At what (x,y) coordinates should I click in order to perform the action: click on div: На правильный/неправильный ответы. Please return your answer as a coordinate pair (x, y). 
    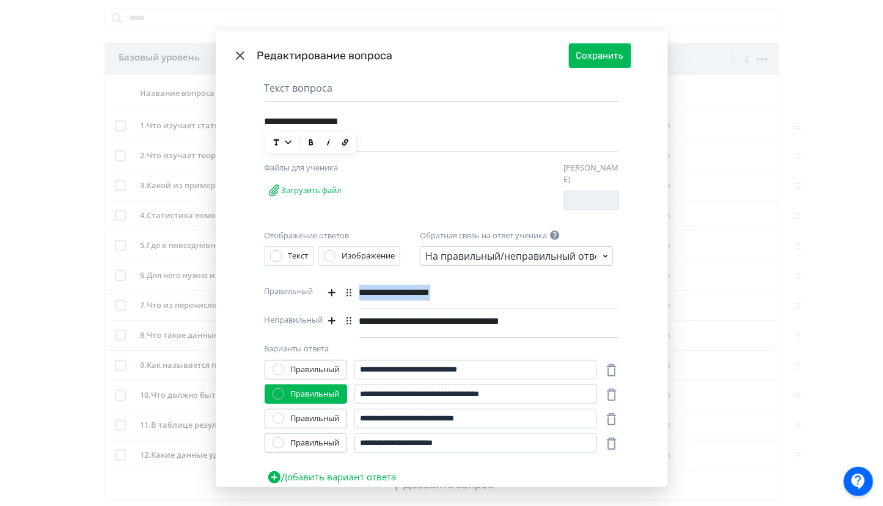
    Looking at the image, I should click on (511, 256).